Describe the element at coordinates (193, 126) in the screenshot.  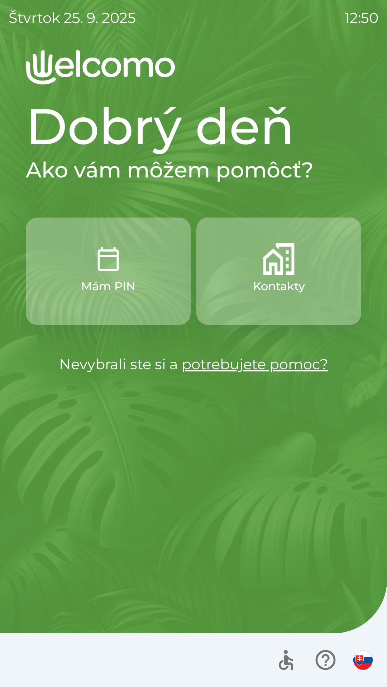
I see `h1: Dobrý deň` at that location.